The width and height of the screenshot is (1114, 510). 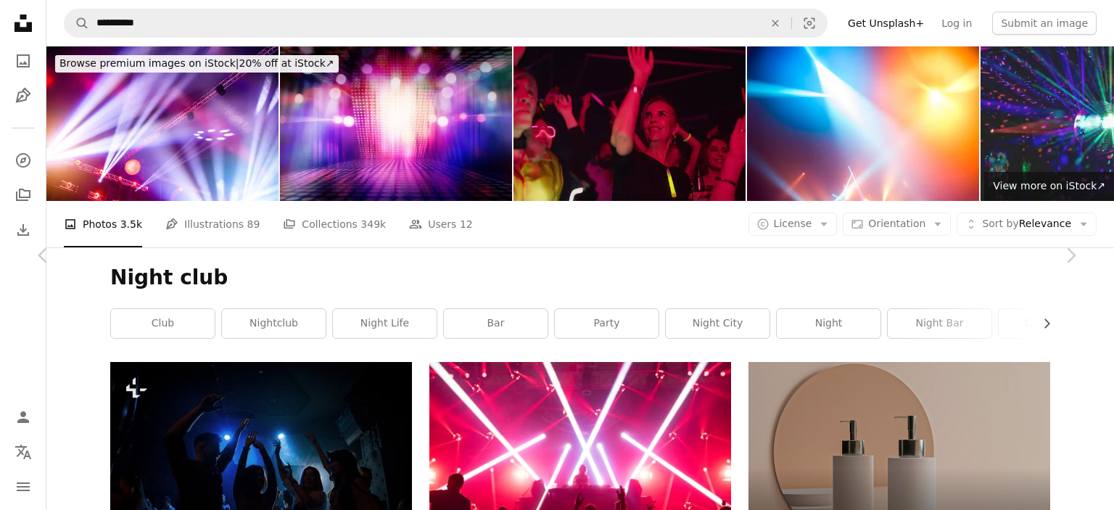 I want to click on img: blurred empty theater stage with fun colourful spotlights, abstract image of concert lighting ill..., so click(x=396, y=123).